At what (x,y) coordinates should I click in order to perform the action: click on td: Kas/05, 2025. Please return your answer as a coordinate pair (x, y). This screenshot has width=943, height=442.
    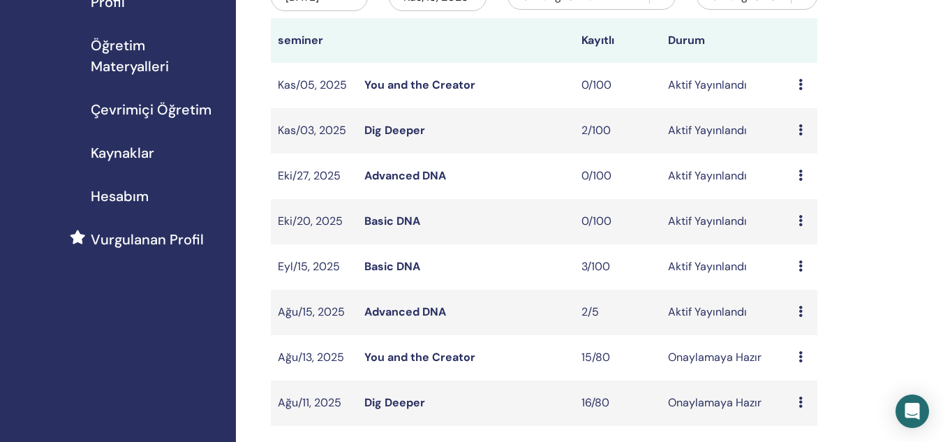
    Looking at the image, I should click on (314, 85).